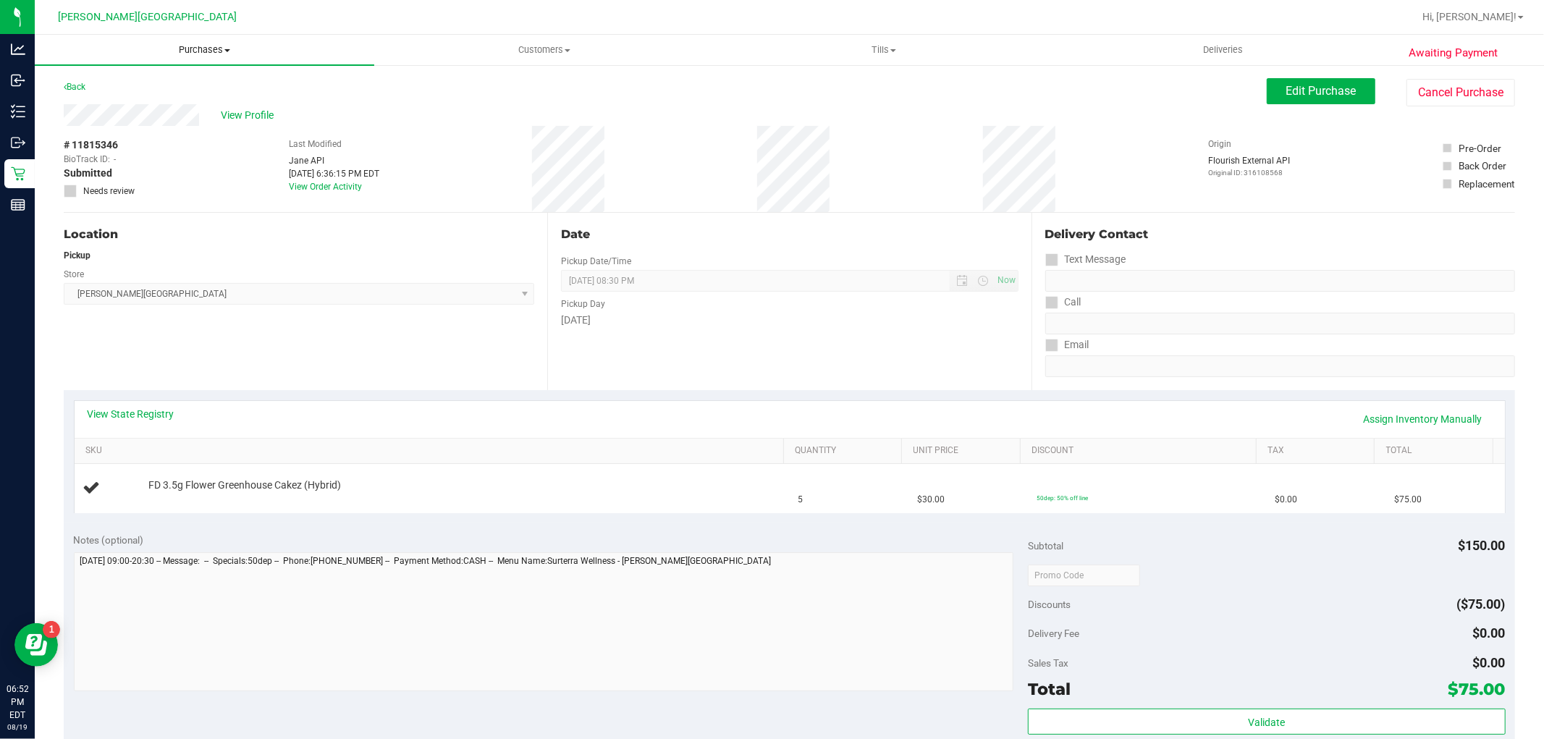  What do you see at coordinates (88, 173) in the screenshot?
I see `span: Submitted` at bounding box center [88, 173].